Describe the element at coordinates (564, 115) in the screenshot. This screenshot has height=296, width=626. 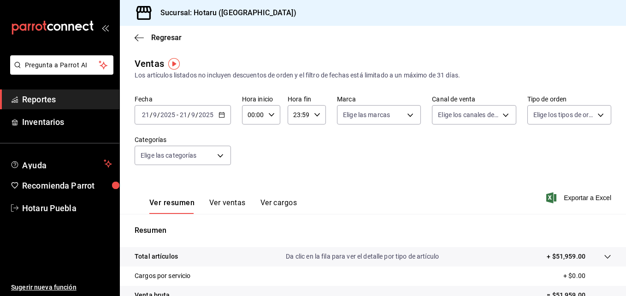
I see `span: Elige los tipos de orden` at that location.